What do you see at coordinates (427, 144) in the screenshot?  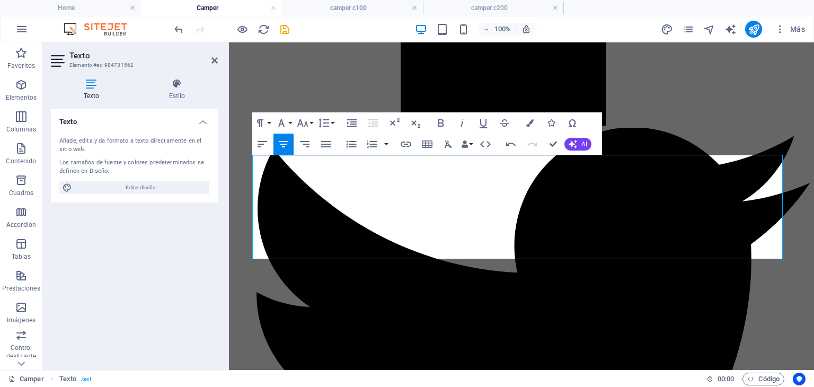 I see `button: Insert Table` at bounding box center [427, 144].